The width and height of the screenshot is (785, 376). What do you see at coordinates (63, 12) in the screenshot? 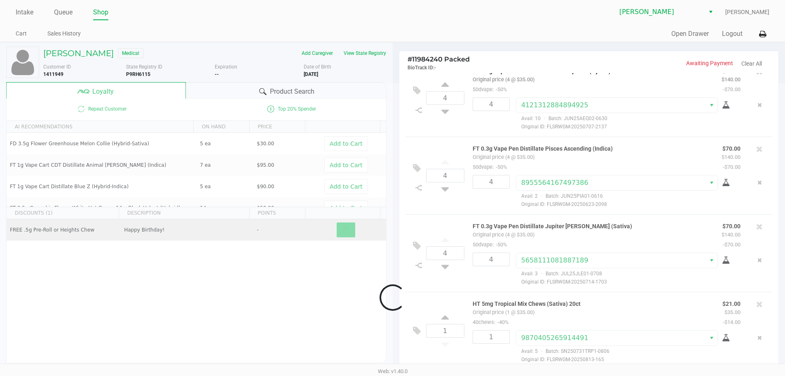
I see `a: Queue` at bounding box center [63, 12].